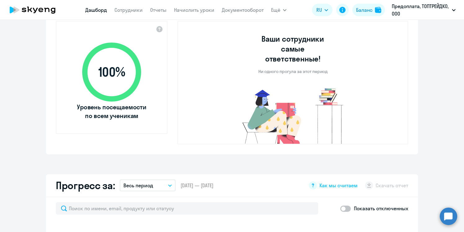 The width and height of the screenshot is (464, 232). Describe the element at coordinates (243, 10) in the screenshot. I see `a: Документооборот` at that location.